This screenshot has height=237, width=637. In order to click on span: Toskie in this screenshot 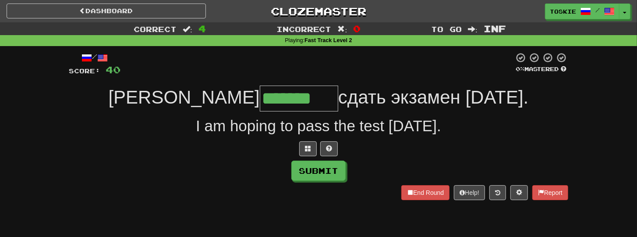, I will do `click(563, 11)`.